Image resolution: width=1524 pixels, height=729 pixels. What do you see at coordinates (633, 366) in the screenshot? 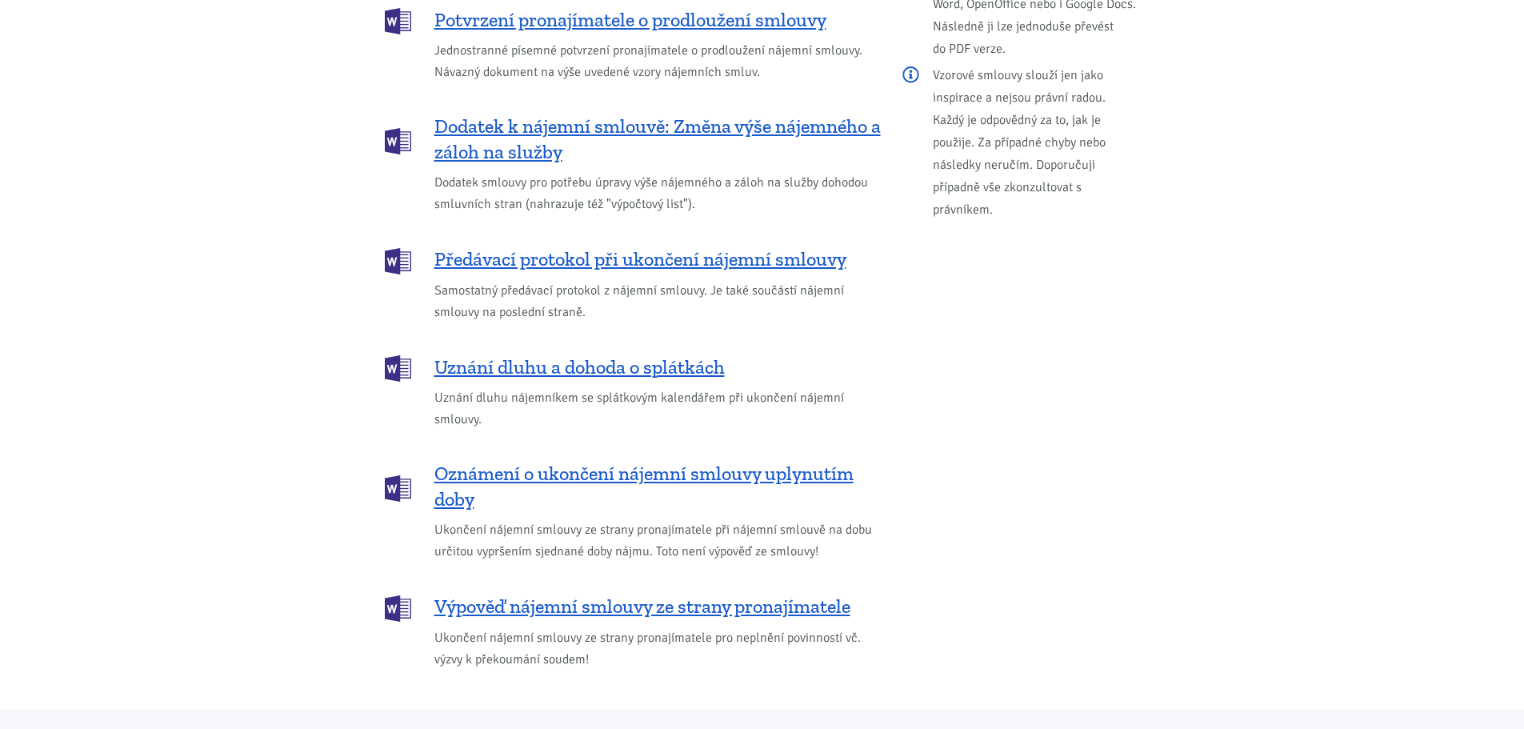
I see `a: Uznání dluhu a dohoda o splátkách` at bounding box center [633, 366].